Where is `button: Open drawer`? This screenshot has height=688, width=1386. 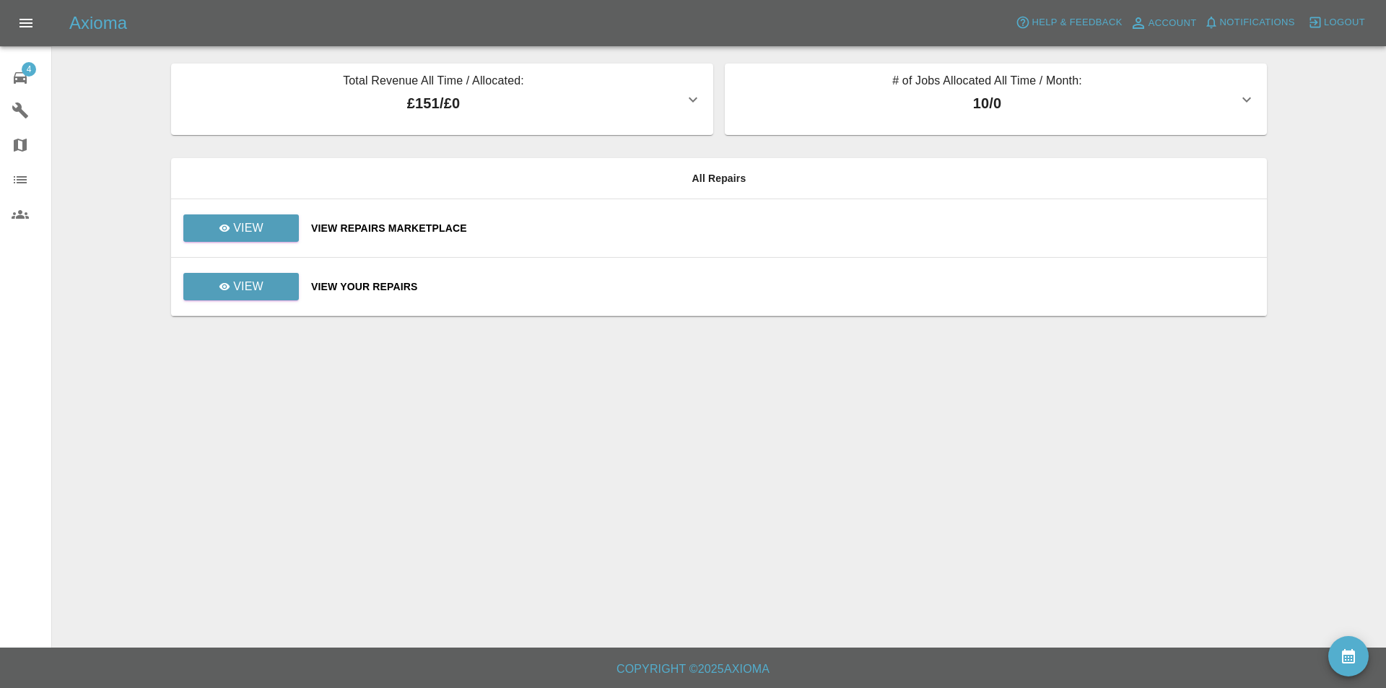 button: Open drawer is located at coordinates (26, 23).